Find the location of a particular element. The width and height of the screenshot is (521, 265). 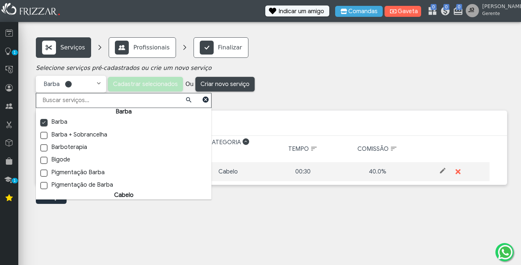

a: Profissionais is located at coordinates (142, 48).